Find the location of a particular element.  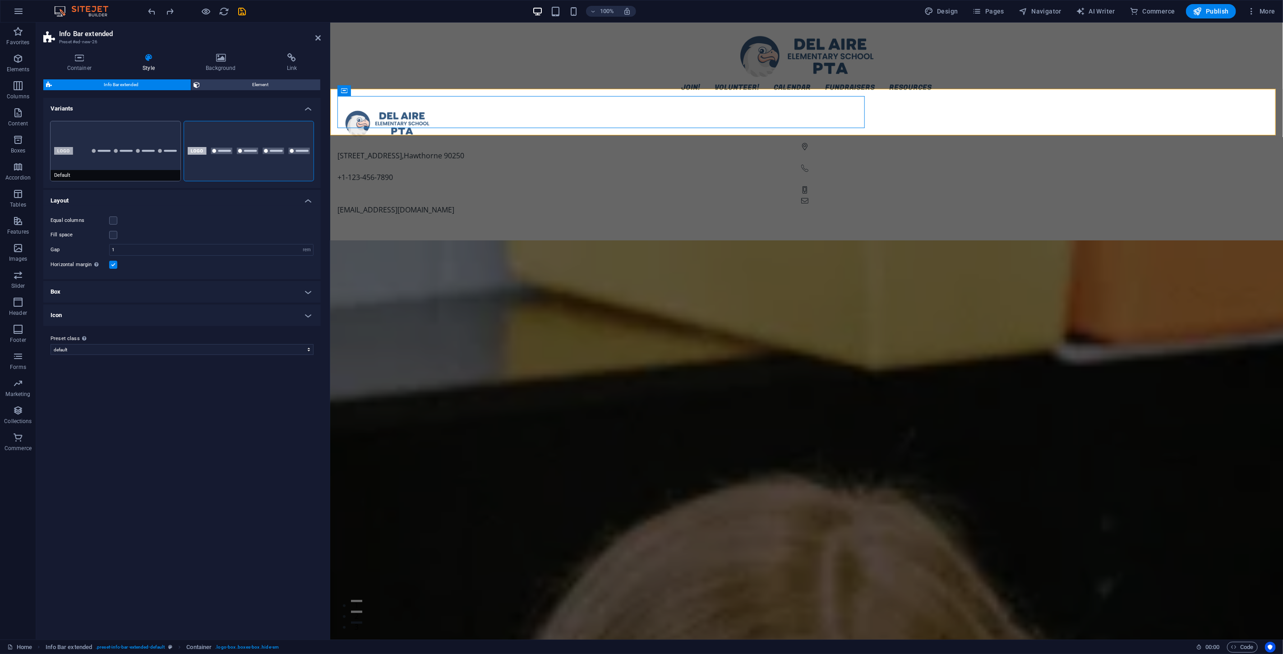

span: Publish is located at coordinates (1211, 11).